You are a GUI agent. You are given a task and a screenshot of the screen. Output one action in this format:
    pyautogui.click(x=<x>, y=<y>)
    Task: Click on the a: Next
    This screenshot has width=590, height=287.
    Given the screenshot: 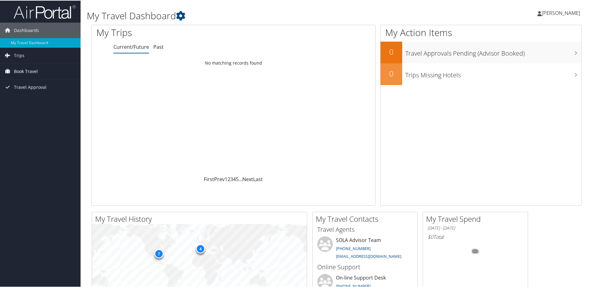 What is the action you would take?
    pyautogui.click(x=248, y=178)
    